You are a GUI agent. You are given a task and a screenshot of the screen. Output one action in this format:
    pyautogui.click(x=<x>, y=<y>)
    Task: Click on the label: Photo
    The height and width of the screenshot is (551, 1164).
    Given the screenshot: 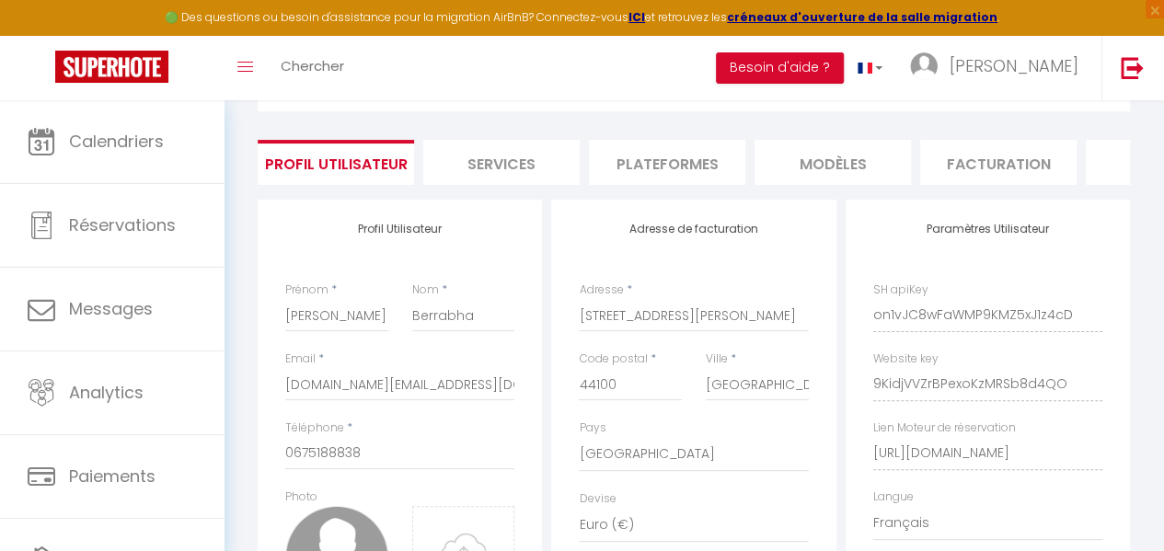 What is the action you would take?
    pyautogui.click(x=301, y=497)
    